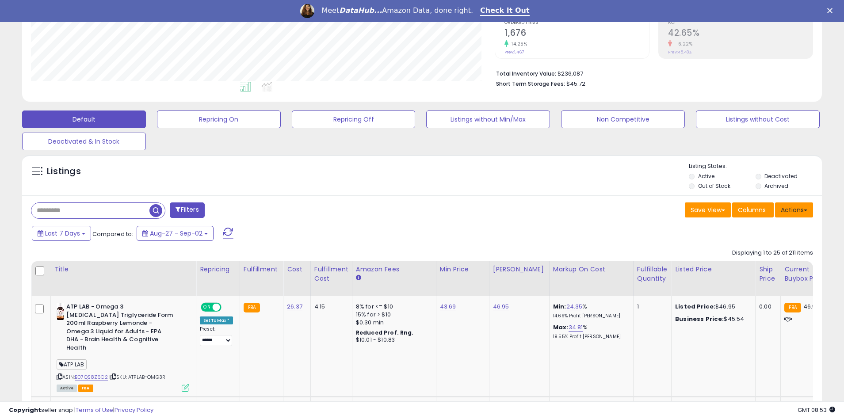 This screenshot has height=419, width=844. Describe the element at coordinates (176, 234) in the screenshot. I see `span: Aug-27 - Sep-02` at that location.